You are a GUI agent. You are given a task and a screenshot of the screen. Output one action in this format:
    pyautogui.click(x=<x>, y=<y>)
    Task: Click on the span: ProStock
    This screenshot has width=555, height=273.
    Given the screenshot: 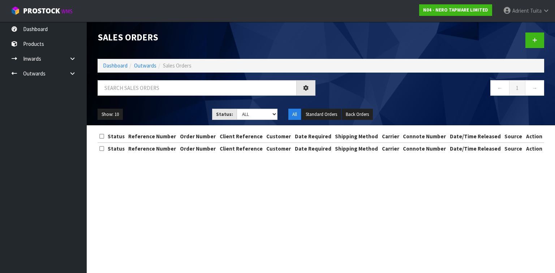 What is the action you would take?
    pyautogui.click(x=42, y=11)
    